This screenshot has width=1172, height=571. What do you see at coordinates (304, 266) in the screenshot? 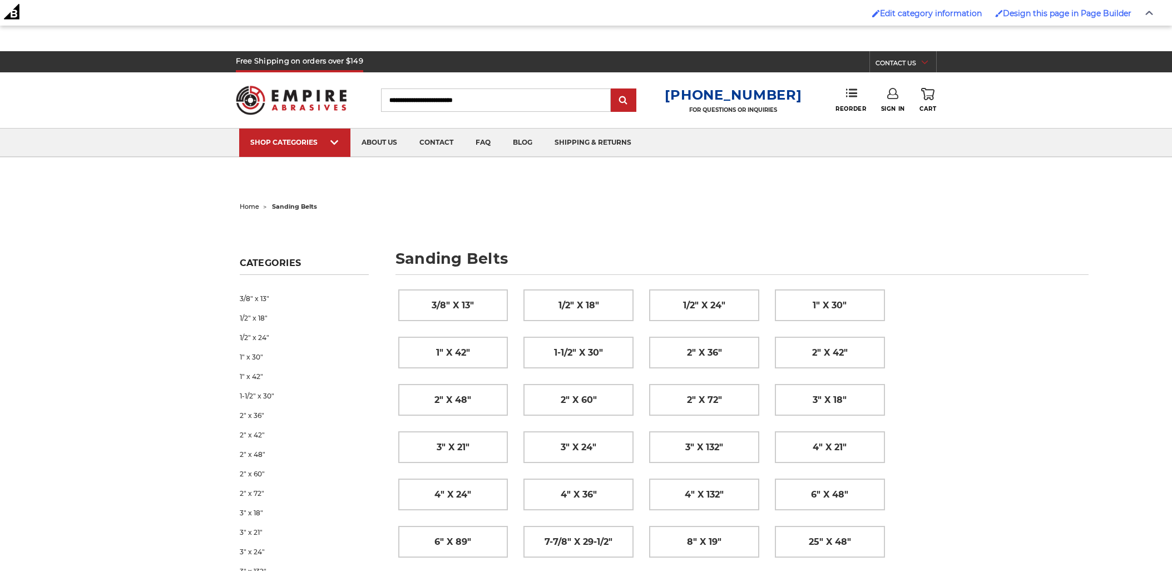
I see `h5: Categories` at bounding box center [304, 266].